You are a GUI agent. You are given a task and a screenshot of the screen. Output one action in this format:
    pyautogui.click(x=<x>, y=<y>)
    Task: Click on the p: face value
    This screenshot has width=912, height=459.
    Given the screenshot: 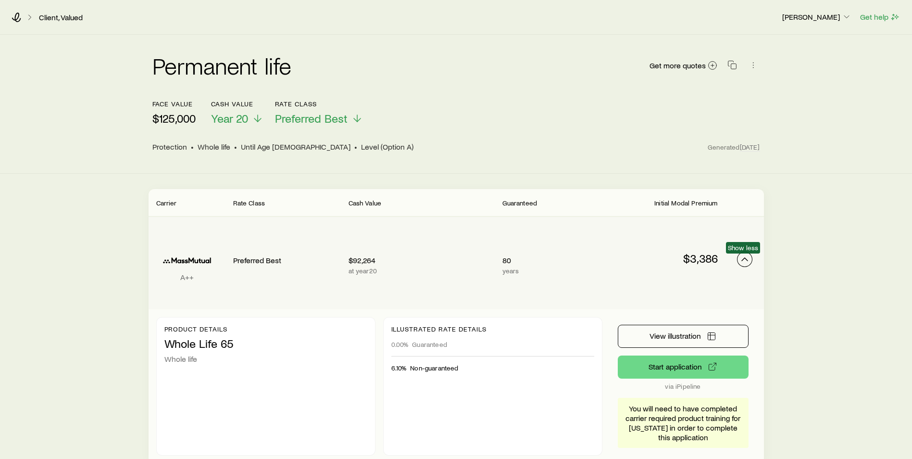 What is the action you would take?
    pyautogui.click(x=174, y=104)
    